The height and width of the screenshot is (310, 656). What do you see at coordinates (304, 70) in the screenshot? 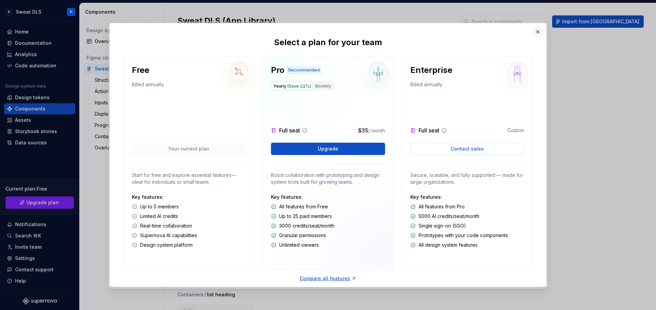
I see `div: Recommended` at bounding box center [304, 70].